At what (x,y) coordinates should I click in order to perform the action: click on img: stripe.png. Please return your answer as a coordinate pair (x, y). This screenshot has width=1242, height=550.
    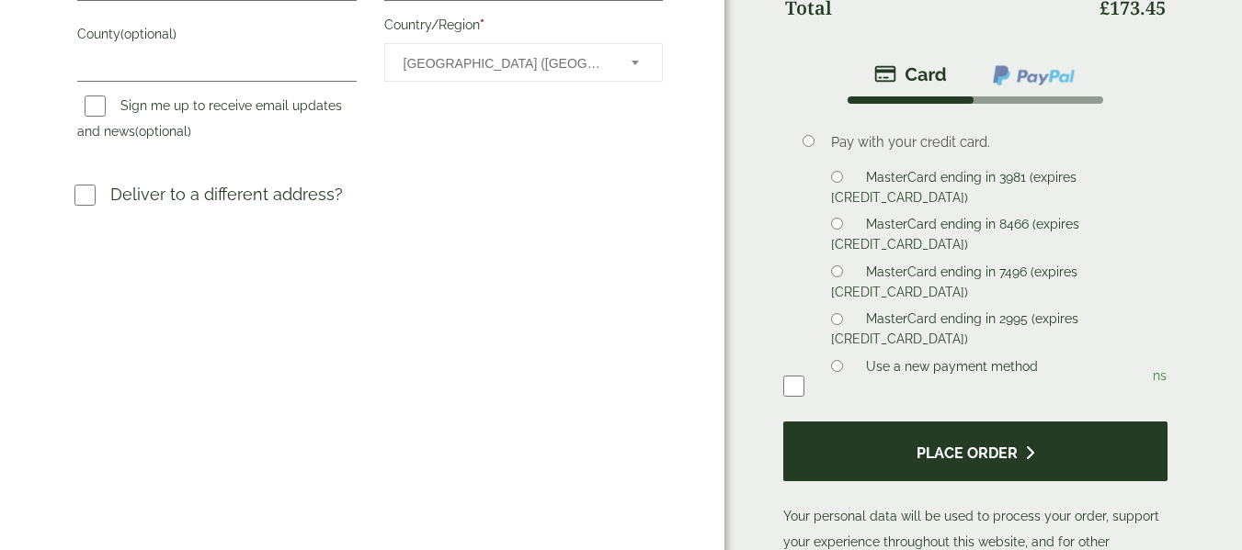
    Looking at the image, I should click on (910, 74).